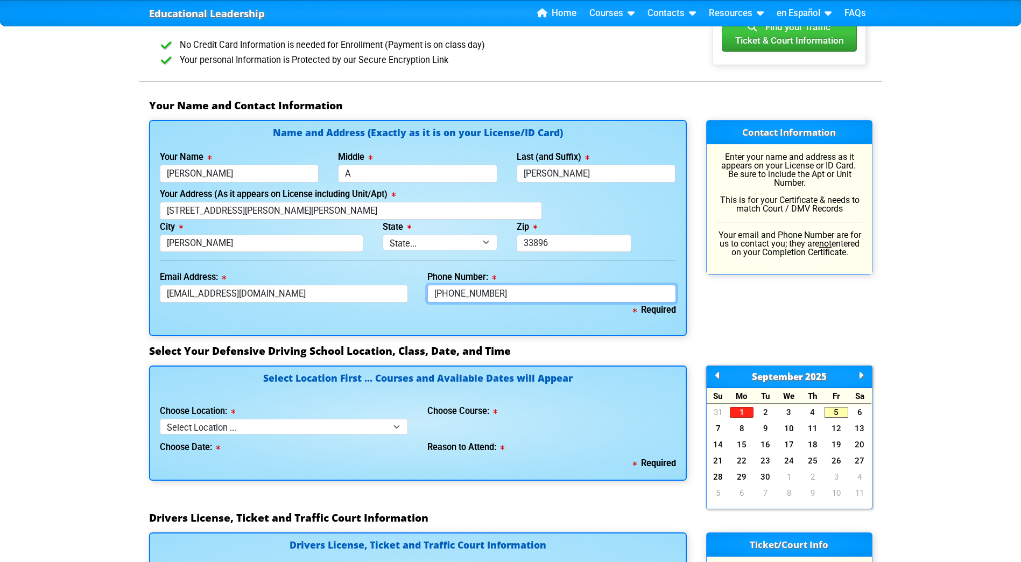  I want to click on label: Choose Course:, so click(462, 411).